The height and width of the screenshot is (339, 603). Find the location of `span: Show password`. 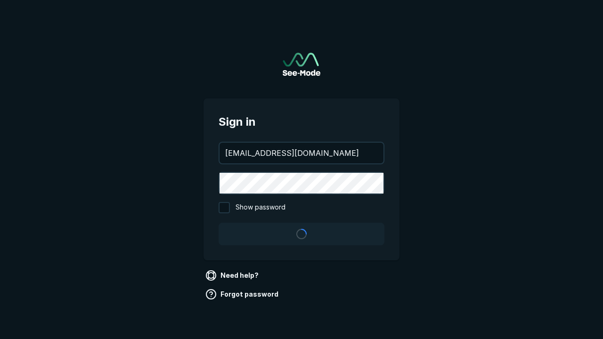

span: Show password is located at coordinates (260, 208).